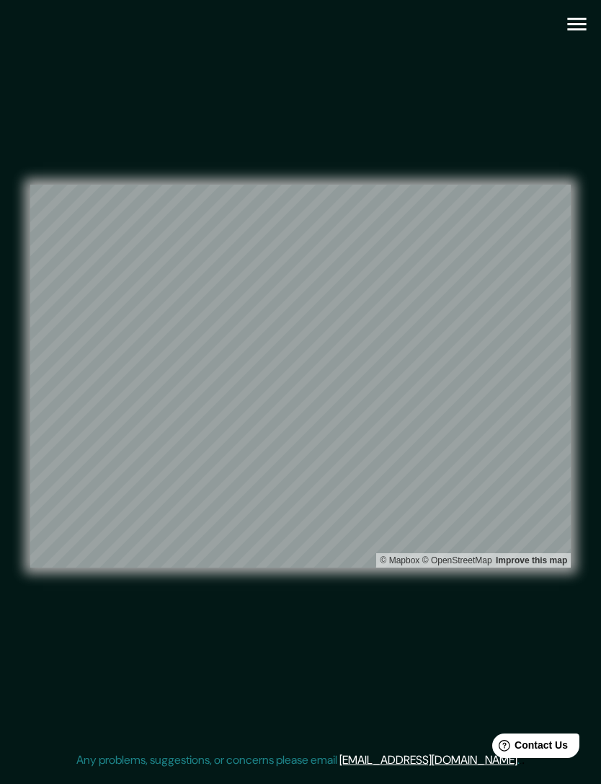 The image size is (601, 784). Describe the element at coordinates (399, 560) in the screenshot. I see `a: Mapbox` at that location.